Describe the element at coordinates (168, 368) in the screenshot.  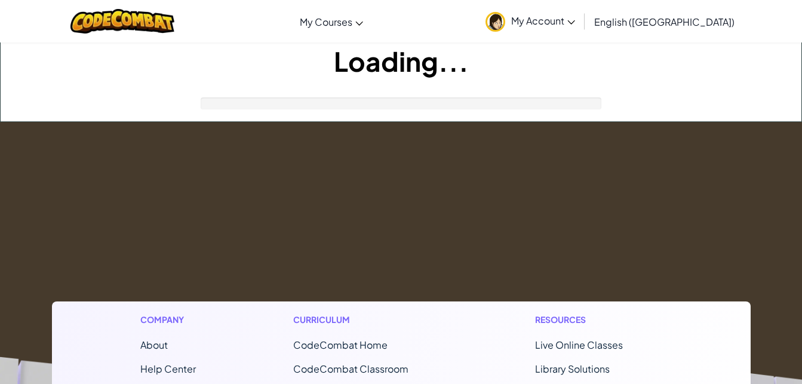
I see `a: Help Center` at that location.